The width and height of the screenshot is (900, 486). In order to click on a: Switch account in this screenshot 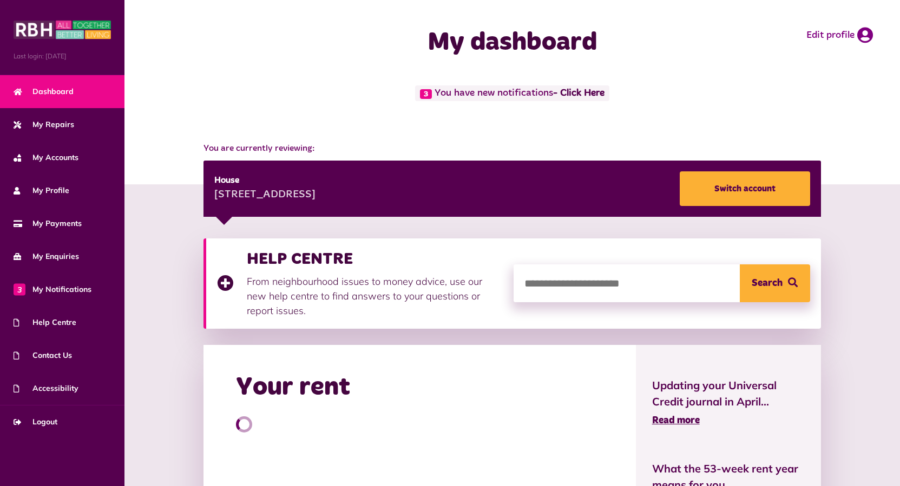, I will do `click(744, 189)`.